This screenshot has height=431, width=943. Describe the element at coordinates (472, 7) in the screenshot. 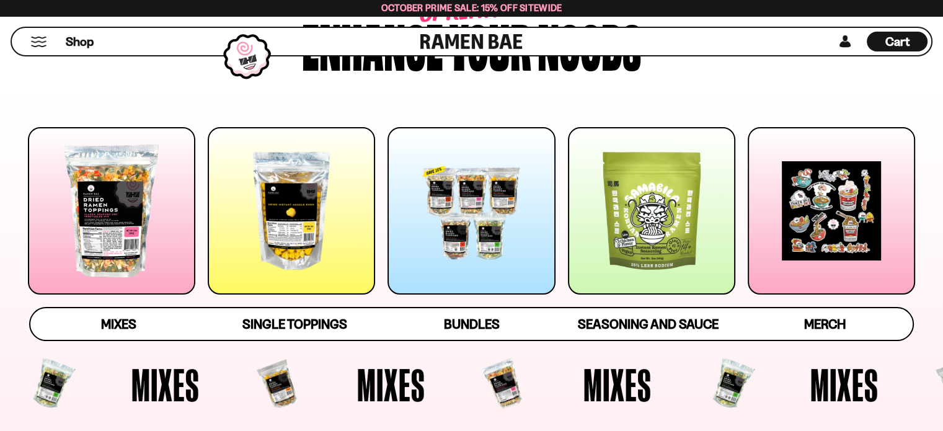

I see `span: October Prime Sale: 15% off Sitewide` at that location.